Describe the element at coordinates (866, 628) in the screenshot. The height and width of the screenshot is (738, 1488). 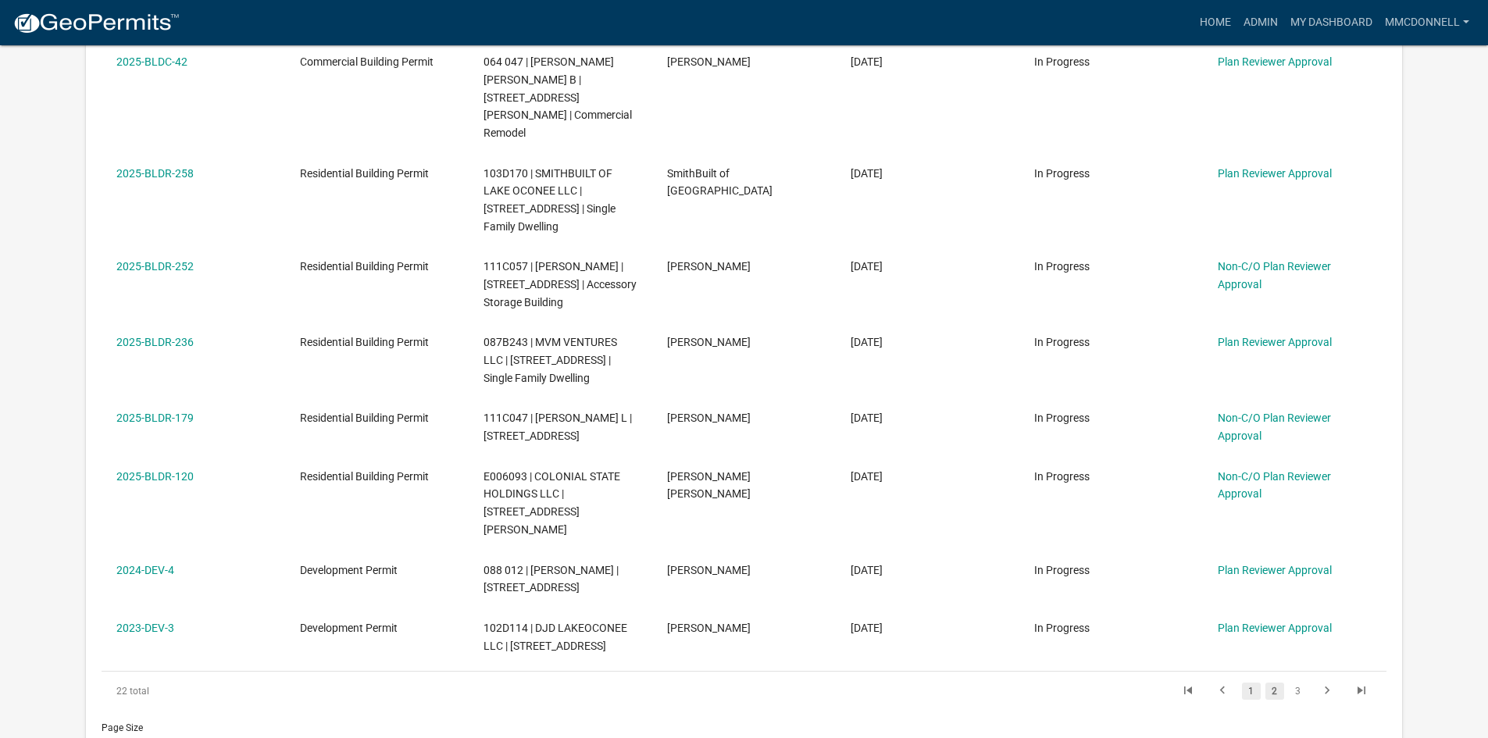
I see `span: 03/14/2023` at that location.